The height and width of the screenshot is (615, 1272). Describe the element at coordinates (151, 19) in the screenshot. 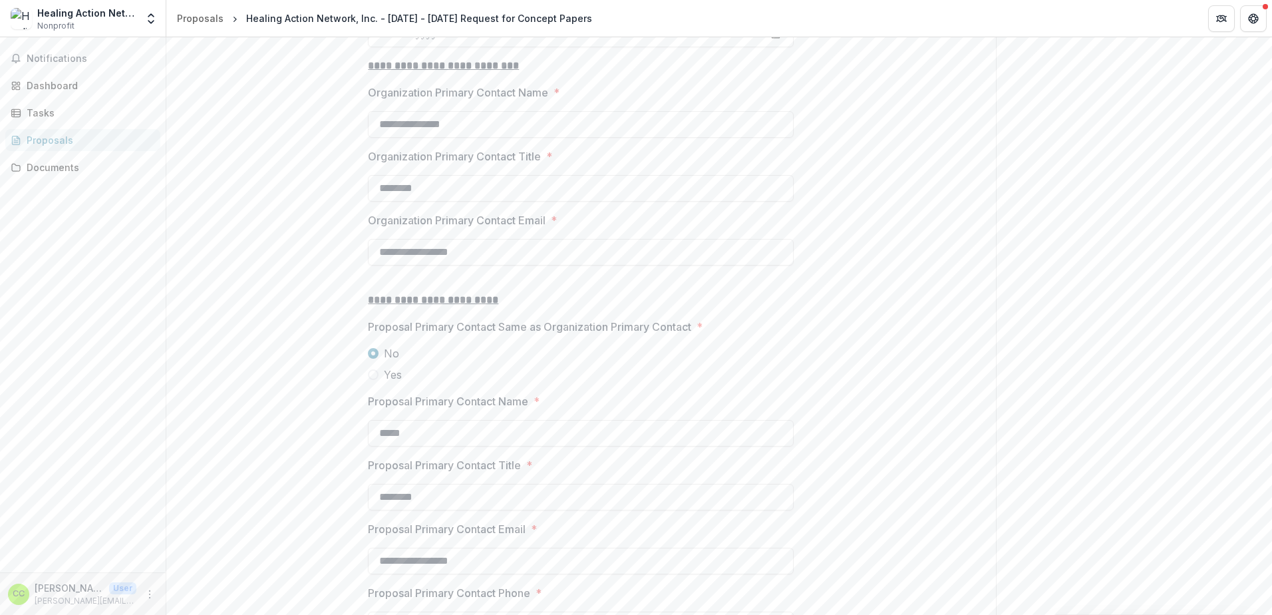

I see `button: Open entity switcher` at that location.